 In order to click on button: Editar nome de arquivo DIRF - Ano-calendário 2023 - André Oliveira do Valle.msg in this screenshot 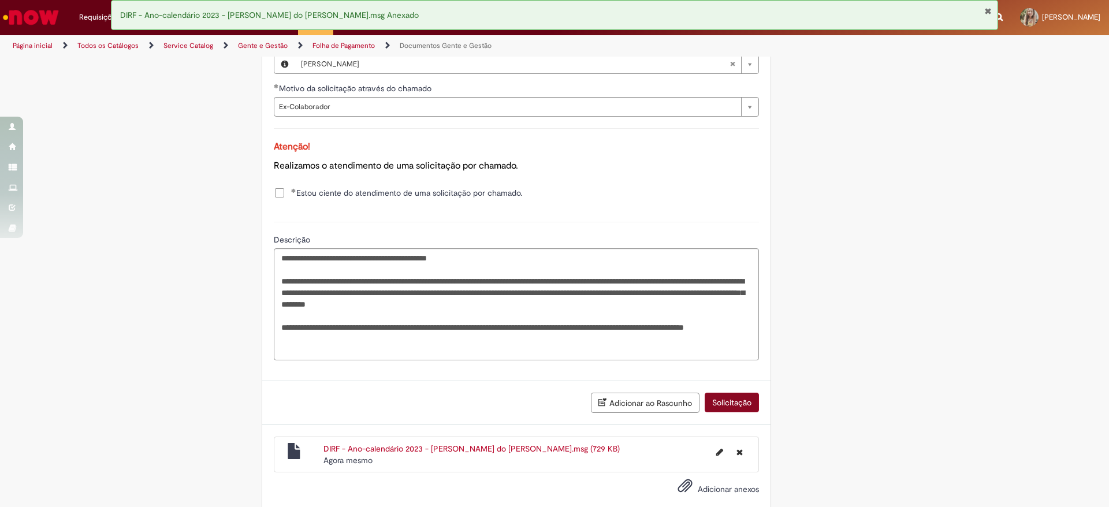, I will do `click(720, 452)`.